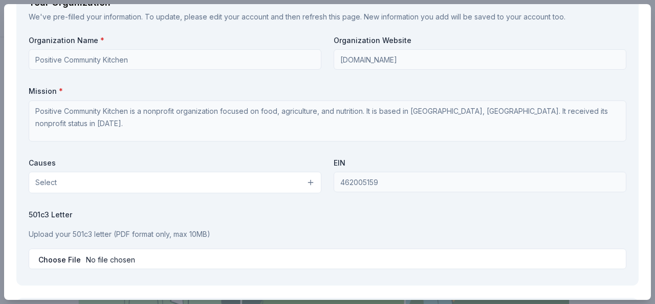 The image size is (655, 304). What do you see at coordinates (239, 16) in the screenshot?
I see `a: edit your account` at bounding box center [239, 16].